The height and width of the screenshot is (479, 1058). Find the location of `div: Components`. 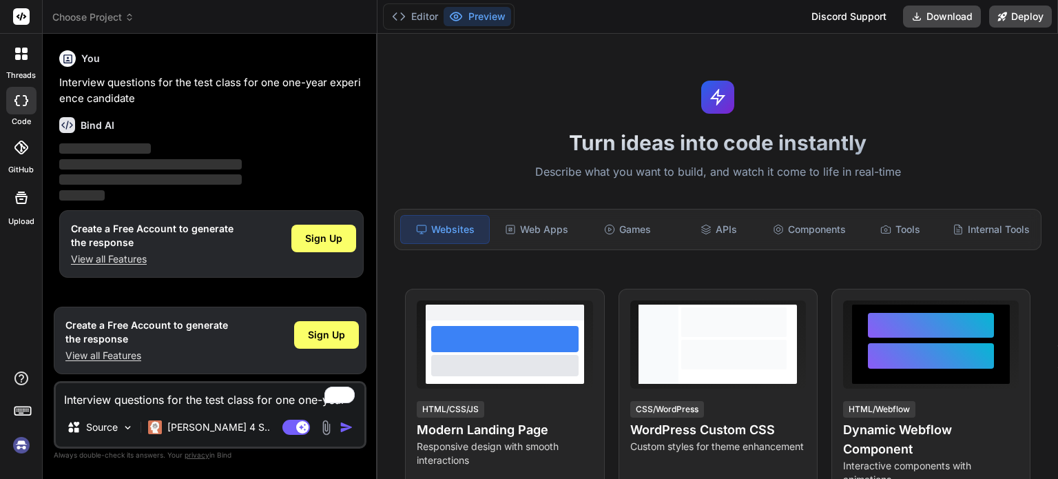

div: Components is located at coordinates (809, 229).